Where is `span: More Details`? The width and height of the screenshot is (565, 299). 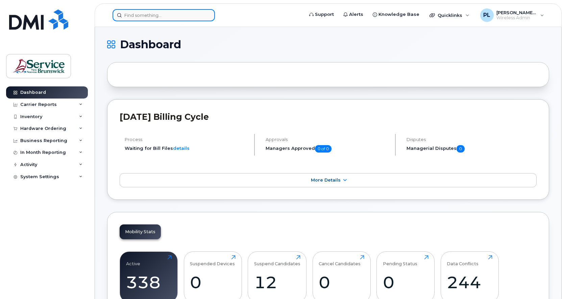 span: More Details is located at coordinates (326, 180).